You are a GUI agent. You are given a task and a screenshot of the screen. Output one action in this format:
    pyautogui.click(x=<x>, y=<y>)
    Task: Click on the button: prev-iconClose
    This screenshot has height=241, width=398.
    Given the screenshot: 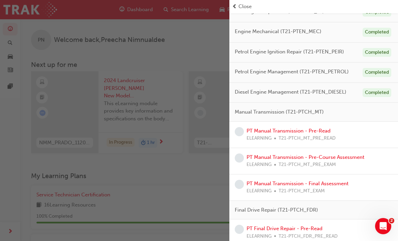 What is the action you would take?
    pyautogui.click(x=314, y=6)
    